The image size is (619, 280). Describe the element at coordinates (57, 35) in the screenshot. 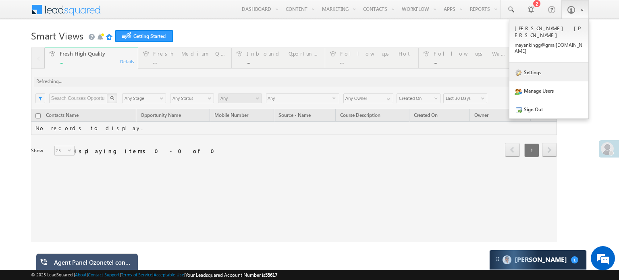

I see `span: Smart Views` at that location.